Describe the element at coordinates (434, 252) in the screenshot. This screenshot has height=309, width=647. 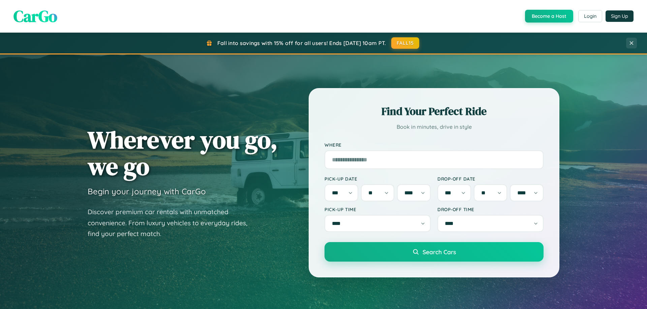
I see `button: Search Cars` at that location.